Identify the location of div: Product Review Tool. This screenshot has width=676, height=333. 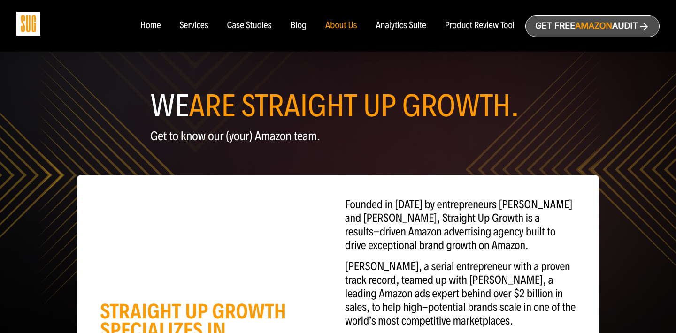
(479, 26).